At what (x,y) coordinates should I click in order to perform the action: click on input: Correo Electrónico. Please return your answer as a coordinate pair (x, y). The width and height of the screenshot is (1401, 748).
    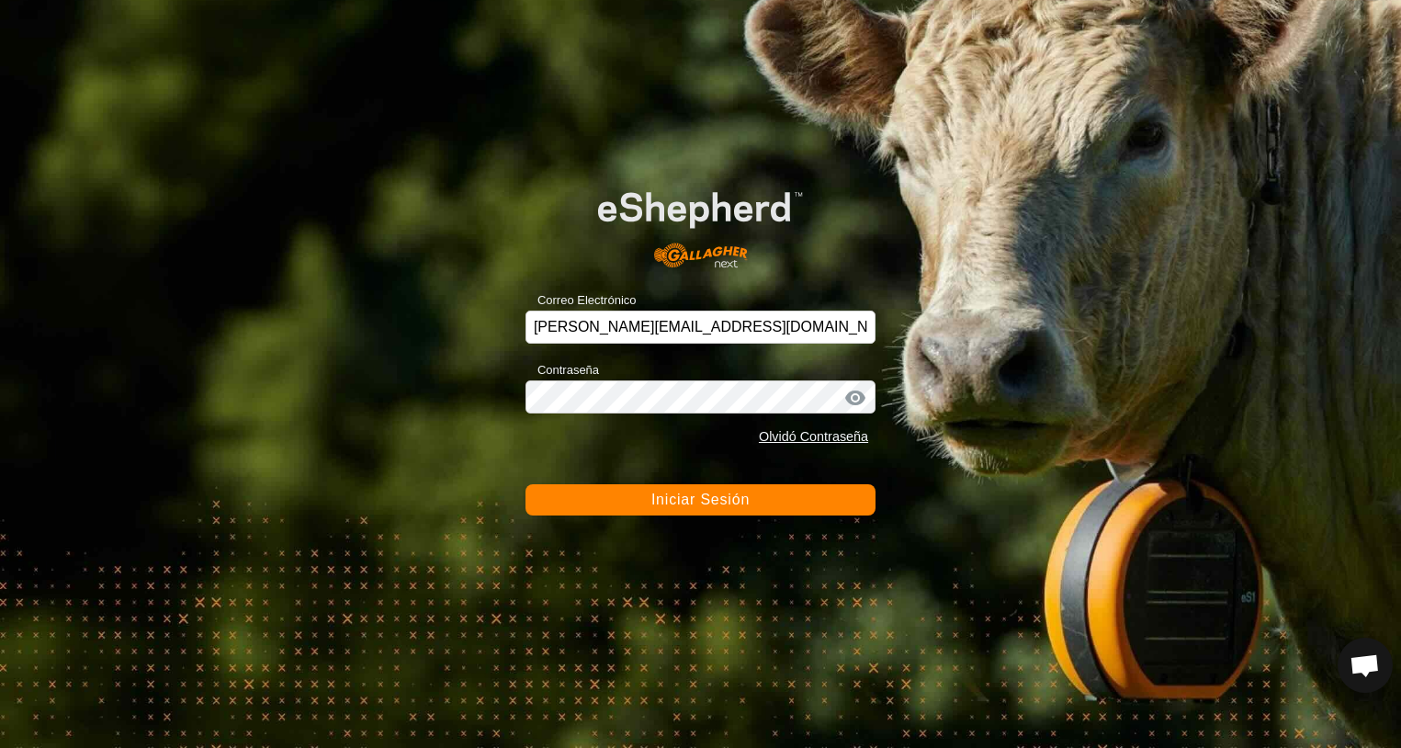
    Looking at the image, I should click on (700, 327).